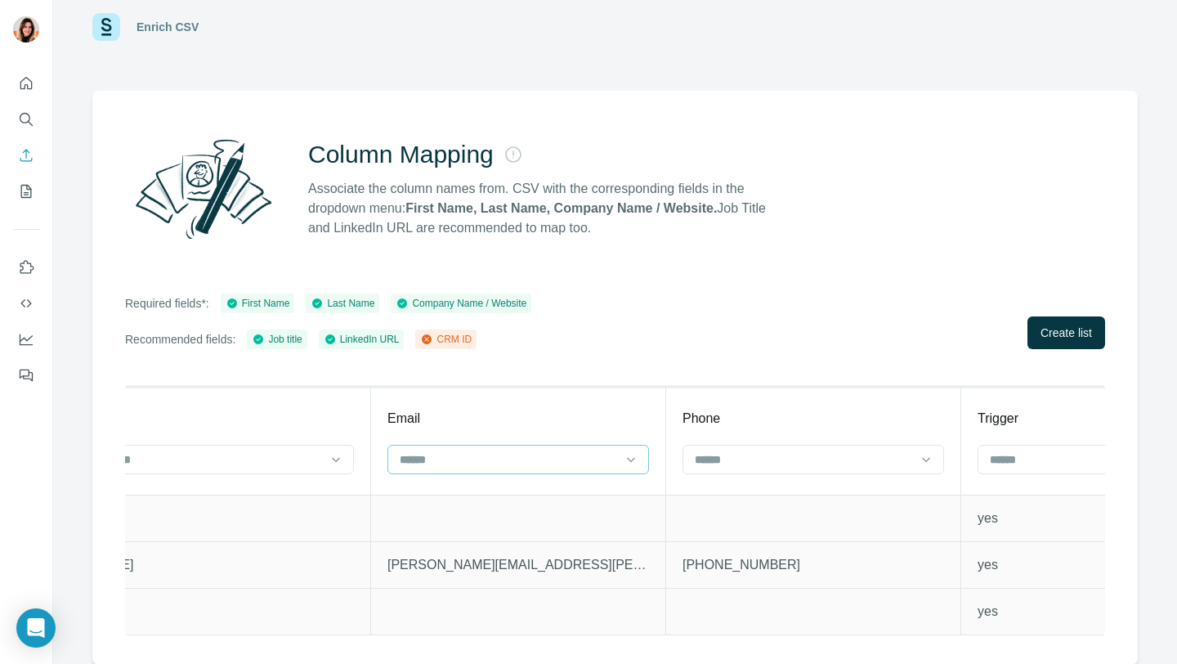 This screenshot has width=1177, height=664. I want to click on div: Last Name, so click(342, 303).